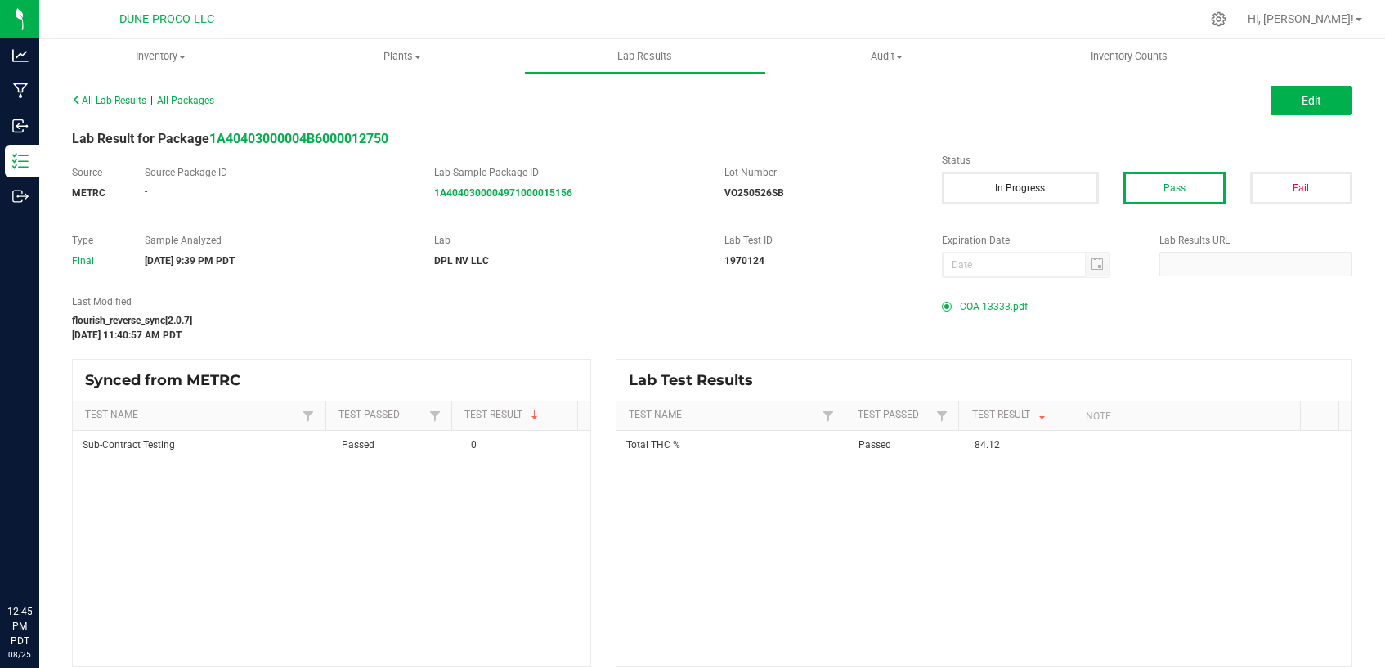 This screenshot has height=668, width=1385. Describe the element at coordinates (887, 56) in the screenshot. I see `span: Audit` at that location.